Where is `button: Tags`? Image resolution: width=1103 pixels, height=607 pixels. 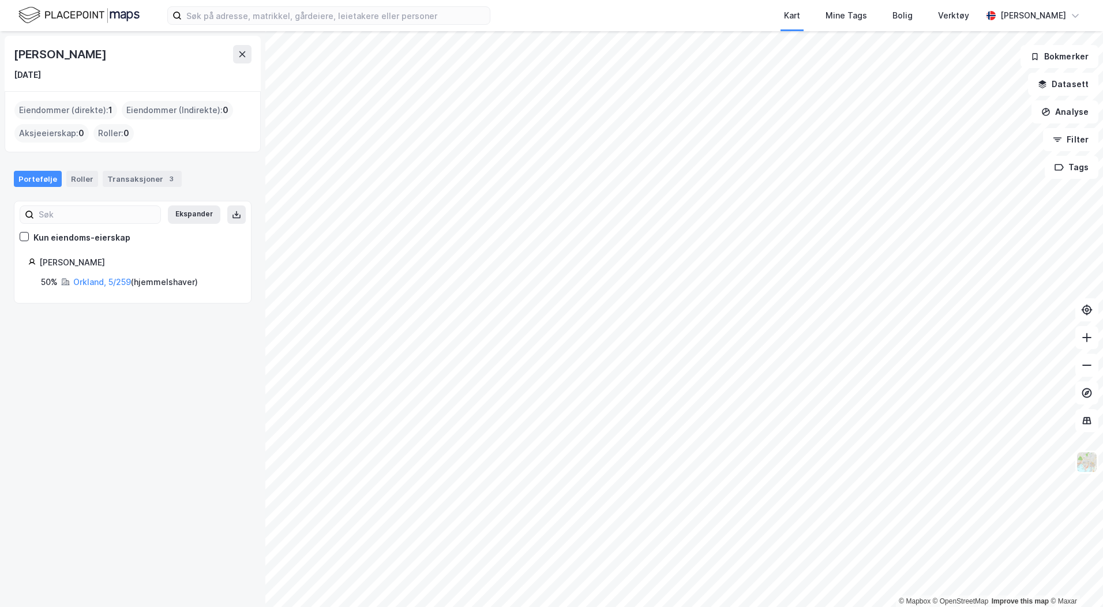
button: Tags is located at coordinates (1072, 167).